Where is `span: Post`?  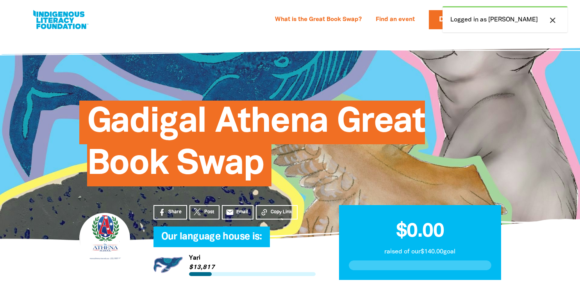
span: Post is located at coordinates (209, 212).